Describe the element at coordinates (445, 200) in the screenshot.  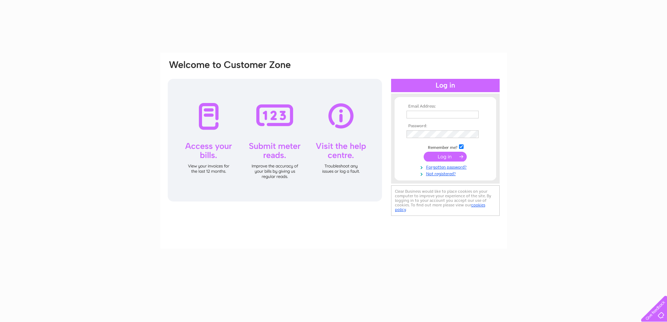
I see `div: Clear Business would like to place cookies on your computer to improve your experience of the sit...` at that location.